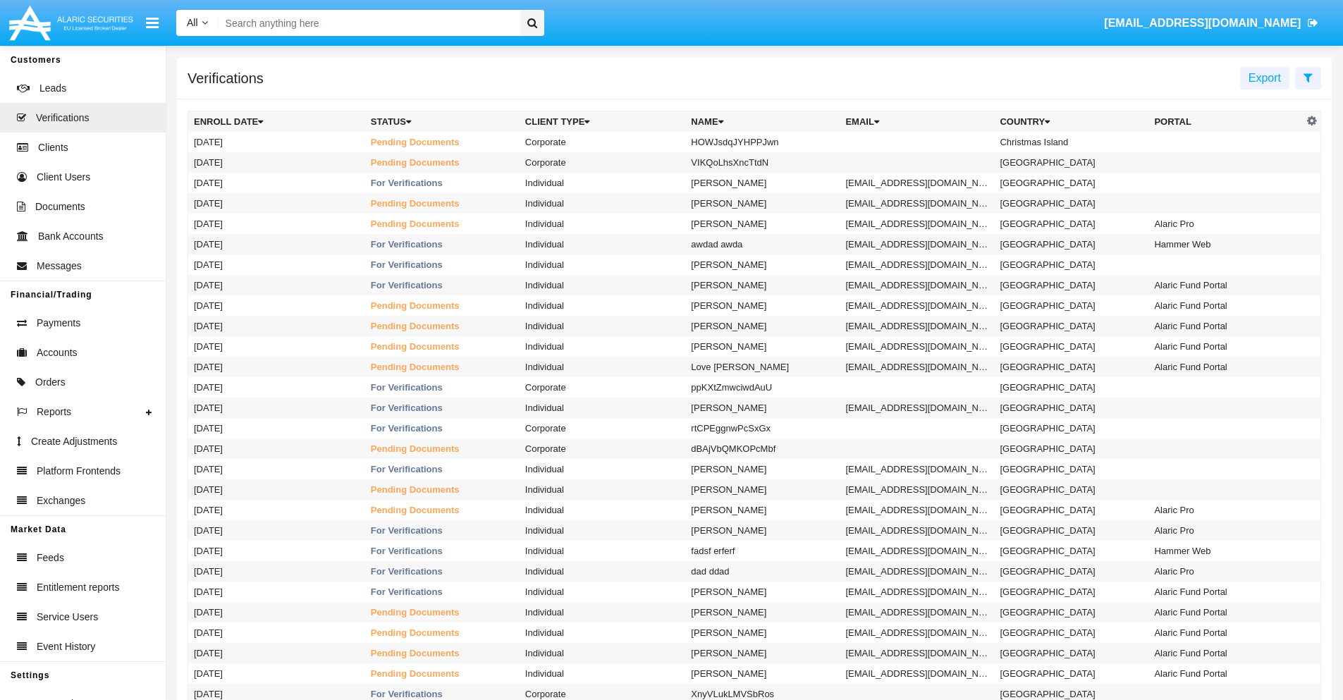 The height and width of the screenshot is (700, 1343). What do you see at coordinates (1071, 122) in the screenshot?
I see `th: Country` at bounding box center [1071, 122].